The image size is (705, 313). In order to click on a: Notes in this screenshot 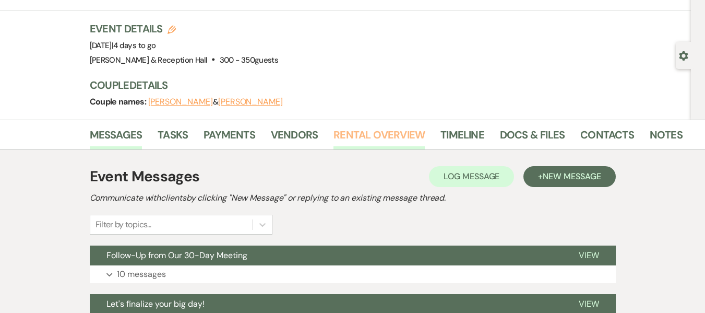, I will do `click(666, 138)`.